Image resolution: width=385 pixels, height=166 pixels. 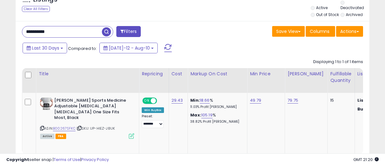 I want to click on label: Active, so click(x=322, y=8).